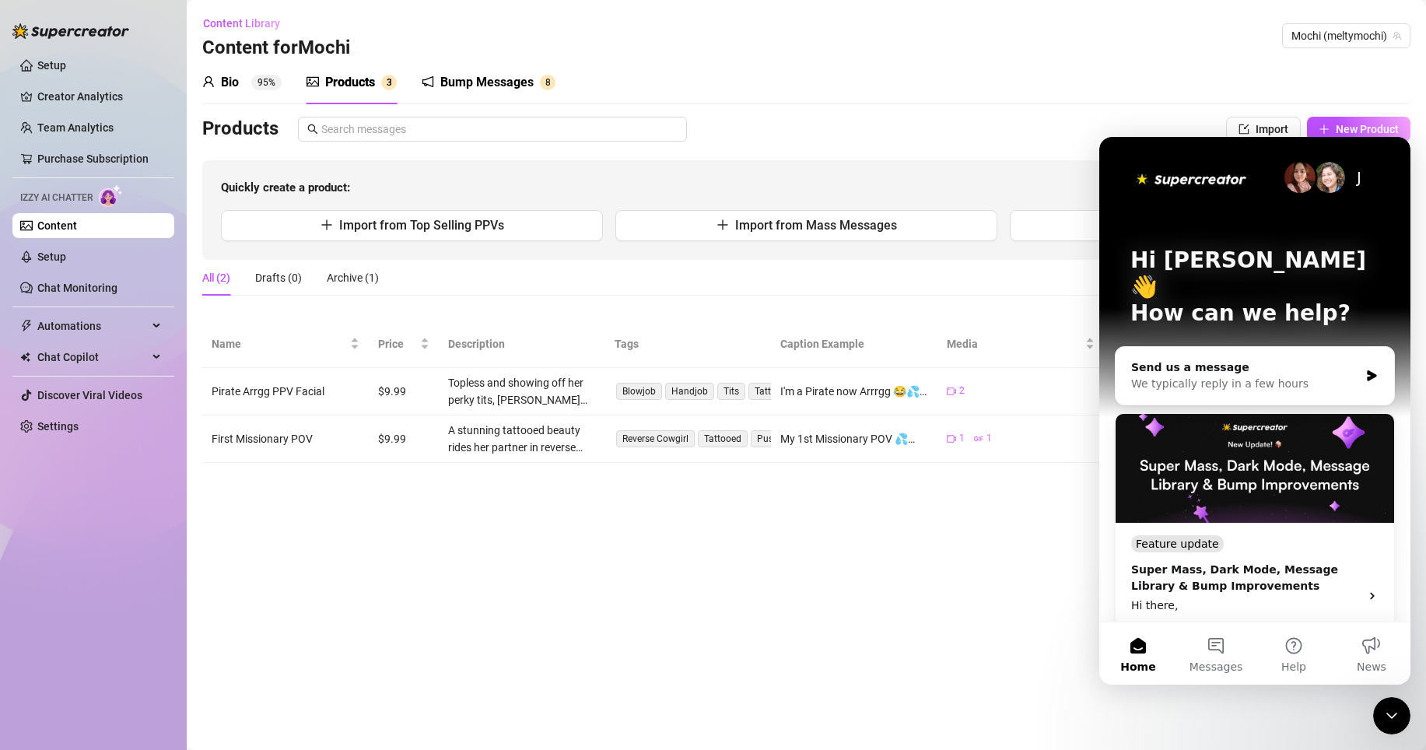  What do you see at coordinates (286, 188) in the screenshot?
I see `strong: Quickly create a product:` at bounding box center [286, 188].